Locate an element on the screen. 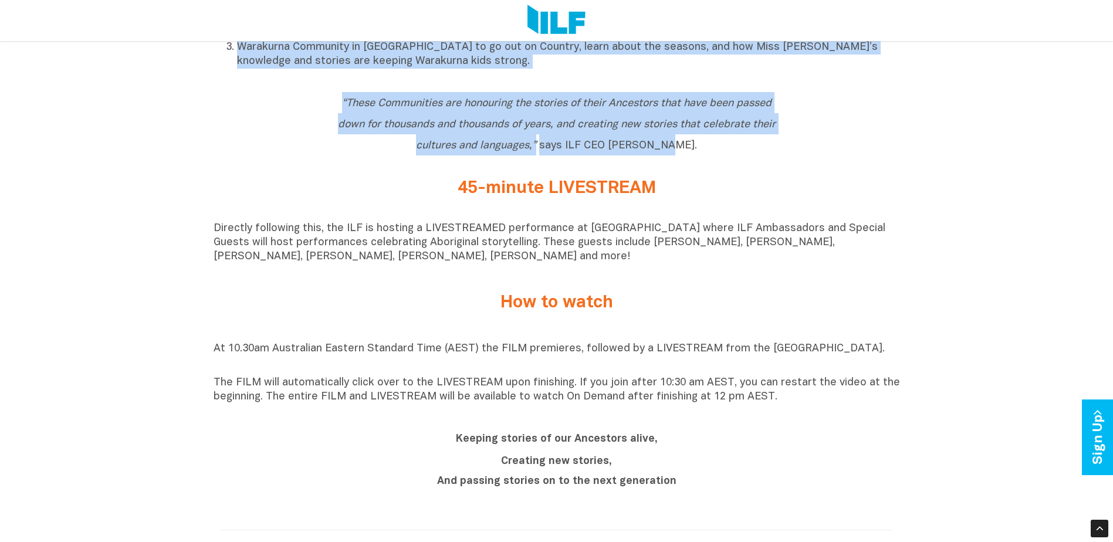 The image size is (1113, 542). p: At 10.30am Australian Eastern Standard Time (AEST) the FILM premieres, followed by a LIVESTREAM f... is located at coordinates (557, 356).